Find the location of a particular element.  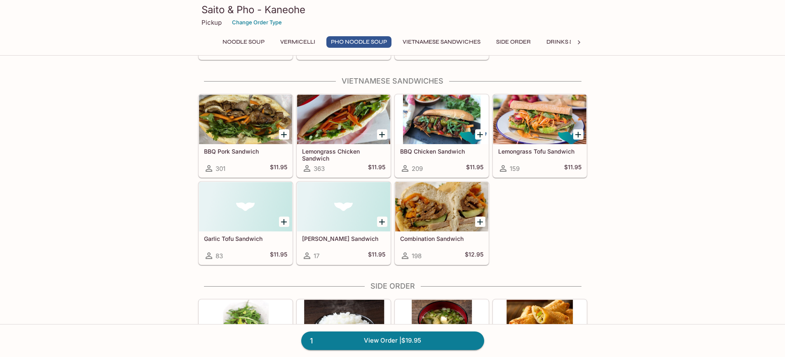

p: Pickup is located at coordinates (211, 22).